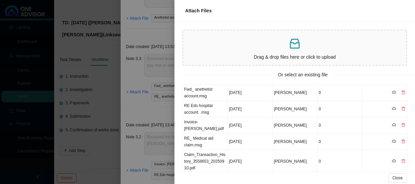  Describe the element at coordinates (295, 57) in the screenshot. I see `p: Drag & drop files here or click to upload` at that location.